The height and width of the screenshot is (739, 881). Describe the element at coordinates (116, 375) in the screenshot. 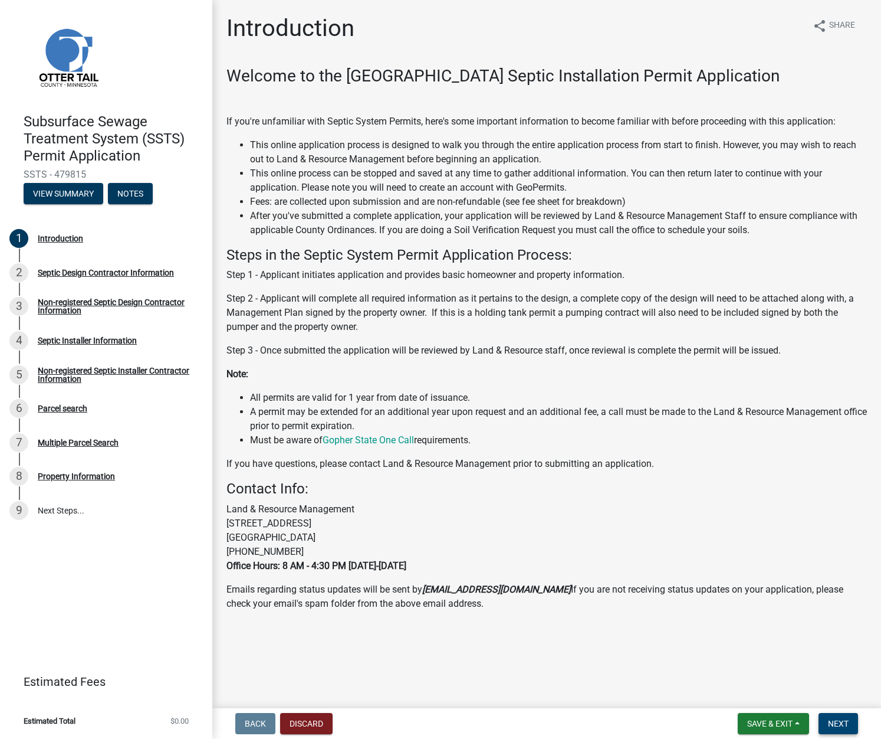

I see `div: Non-registered Septic Installer Contractor Information` at that location.